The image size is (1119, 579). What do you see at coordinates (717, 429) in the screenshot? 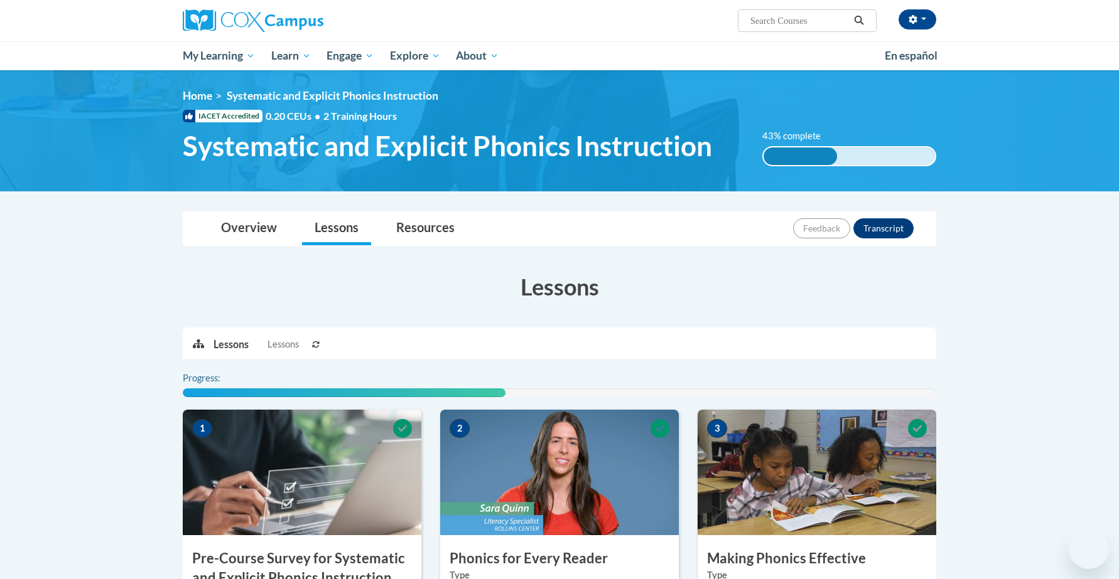
I see `span: 3` at bounding box center [717, 429].